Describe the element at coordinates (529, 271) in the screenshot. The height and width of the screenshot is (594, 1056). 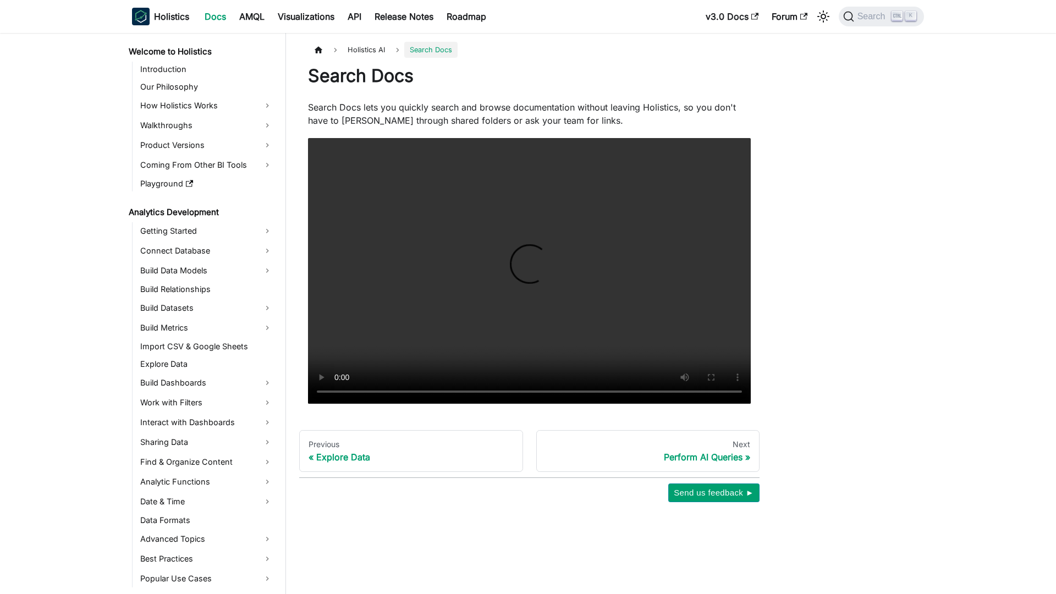
I see `video: Your browser does not support embedding video, but you can .` at that location.